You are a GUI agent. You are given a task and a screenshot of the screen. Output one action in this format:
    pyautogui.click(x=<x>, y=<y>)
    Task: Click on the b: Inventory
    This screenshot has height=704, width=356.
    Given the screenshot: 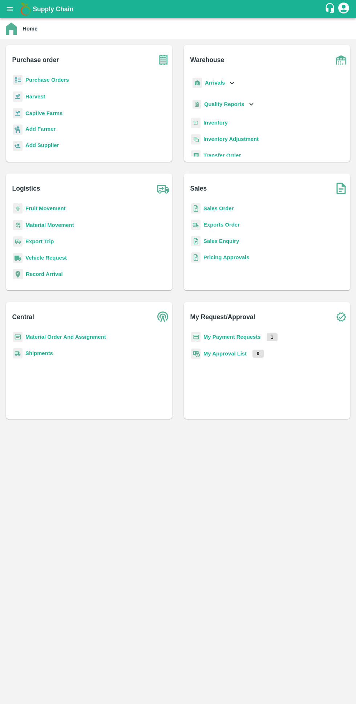 What is the action you would take?
    pyautogui.click(x=215, y=123)
    